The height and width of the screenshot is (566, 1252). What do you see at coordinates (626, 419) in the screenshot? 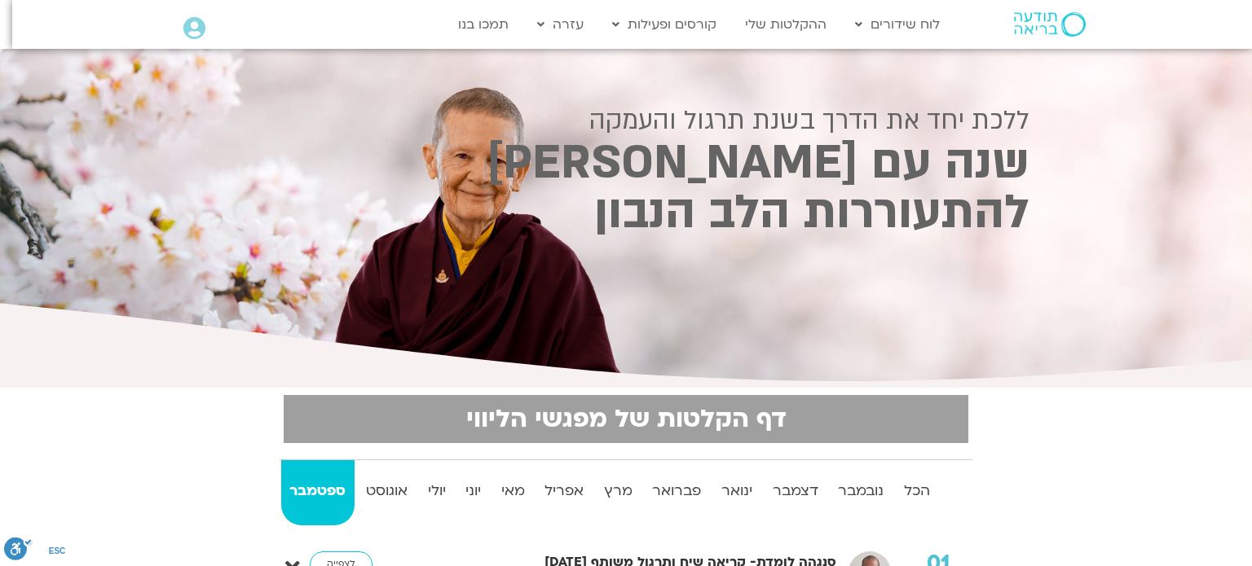
I see `h2: דף הקלטות של מפגשי הליווי` at bounding box center [626, 419].